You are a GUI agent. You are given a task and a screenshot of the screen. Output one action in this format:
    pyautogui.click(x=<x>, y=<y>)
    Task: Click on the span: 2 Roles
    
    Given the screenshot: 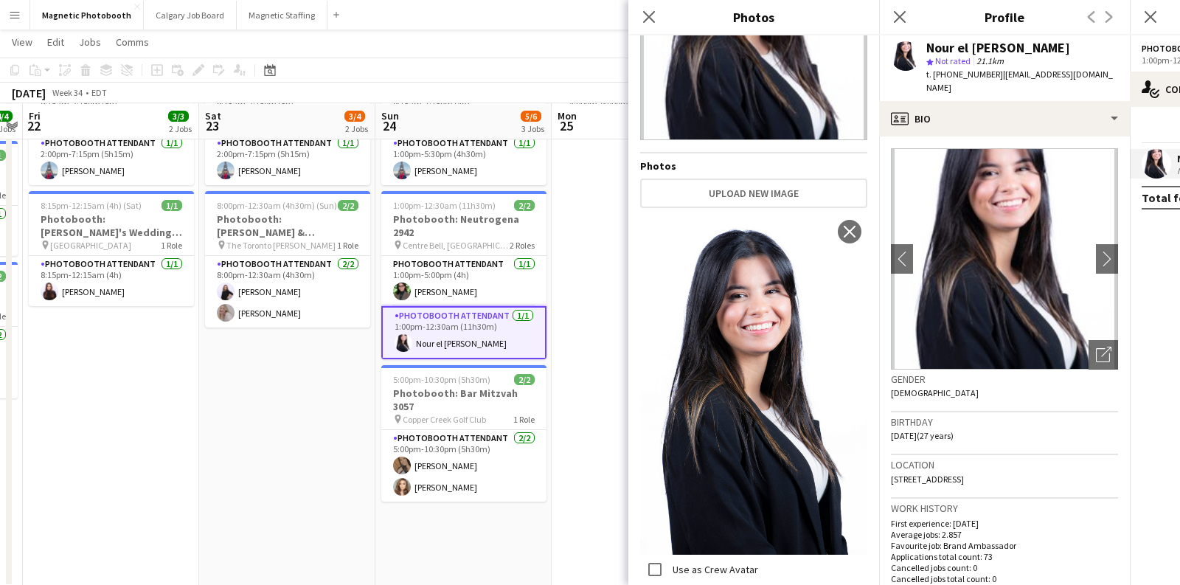 What is the action you would take?
    pyautogui.click(x=522, y=245)
    